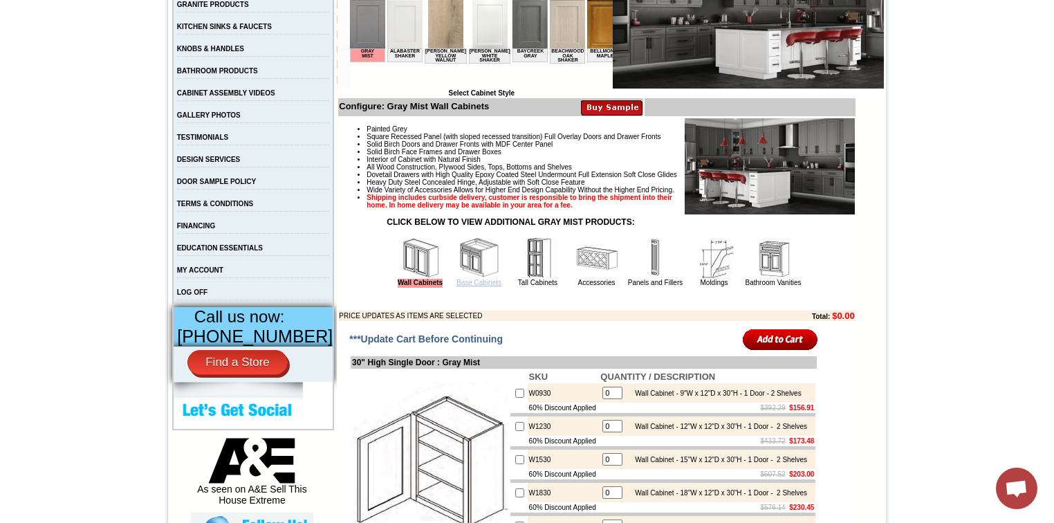  What do you see at coordinates (537, 282) in the screenshot?
I see `a: Tall Cabinets` at bounding box center [537, 282].